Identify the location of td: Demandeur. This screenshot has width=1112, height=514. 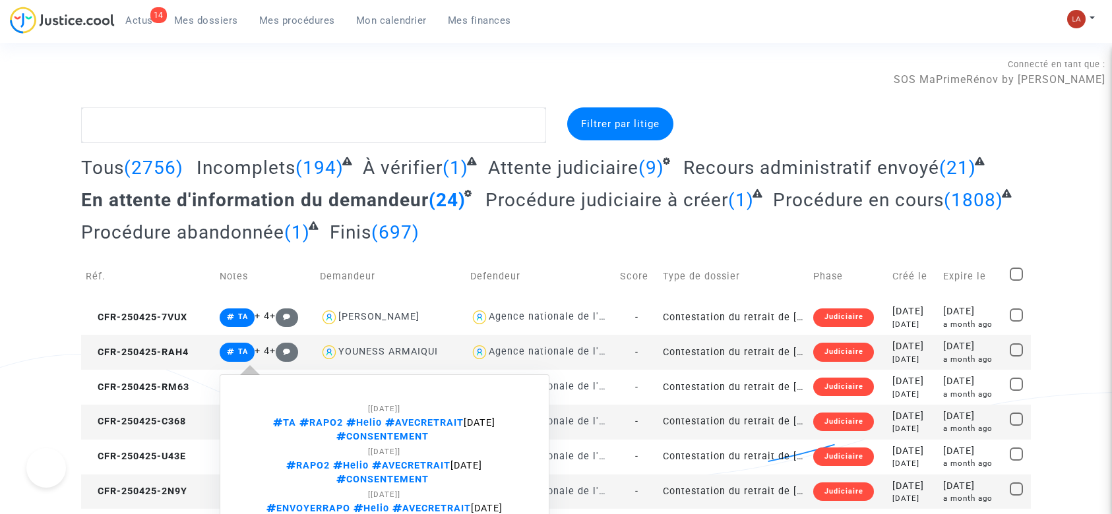
(390, 276).